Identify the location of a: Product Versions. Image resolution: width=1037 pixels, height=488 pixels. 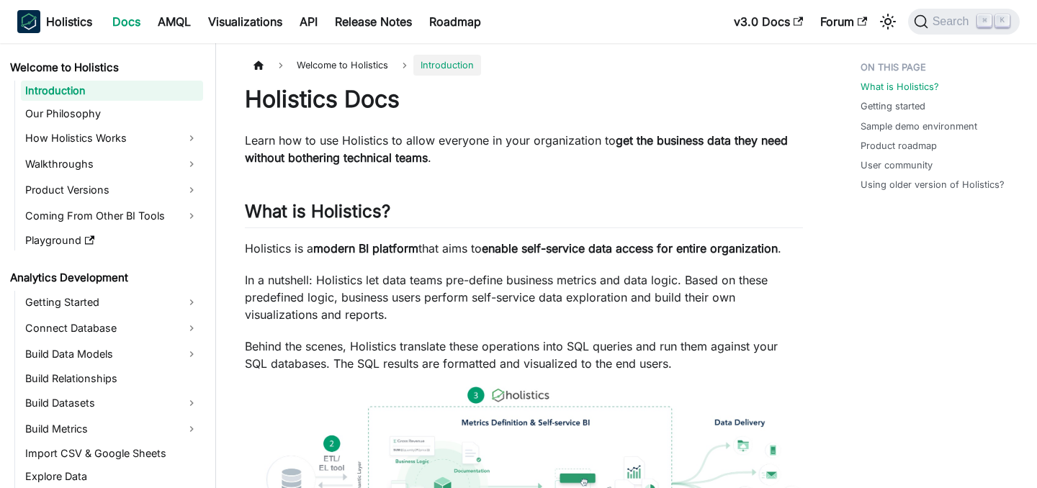
(112, 190).